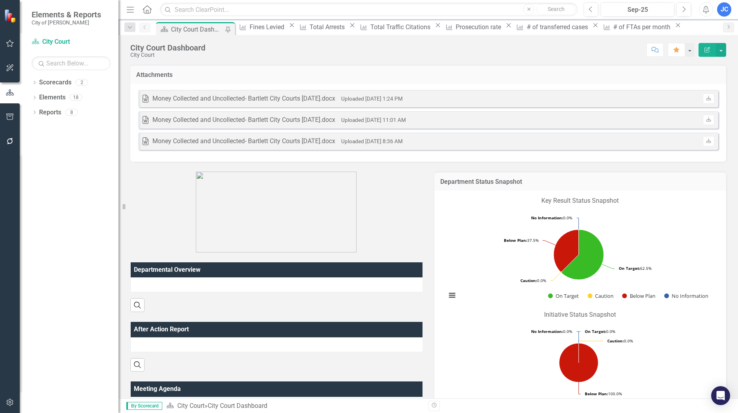 The width and height of the screenshot is (738, 413). Describe the element at coordinates (552, 27) in the screenshot. I see `a: # of transferred cases` at that location.